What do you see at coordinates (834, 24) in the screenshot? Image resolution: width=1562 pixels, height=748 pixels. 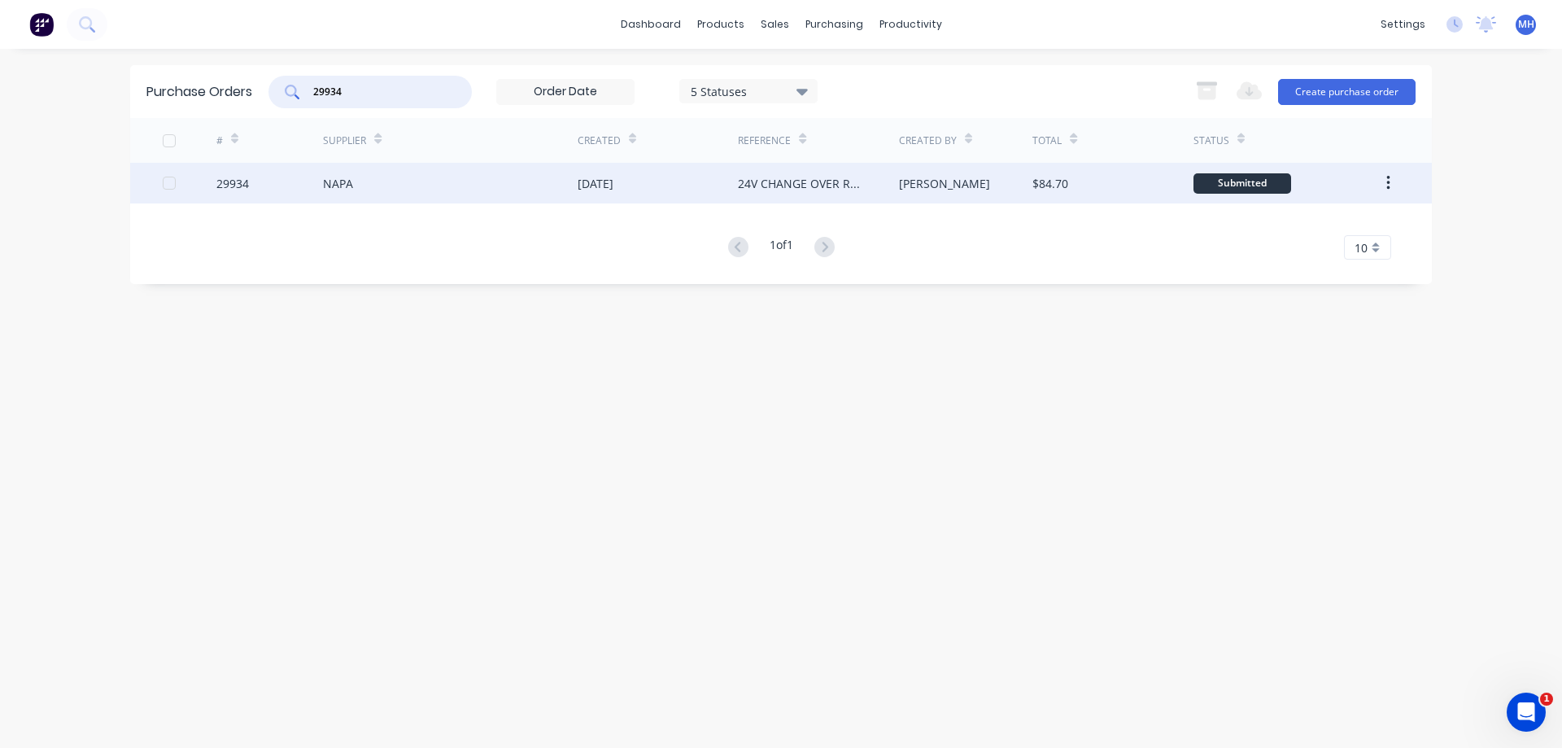 I see `div: purchasing` at bounding box center [834, 24].